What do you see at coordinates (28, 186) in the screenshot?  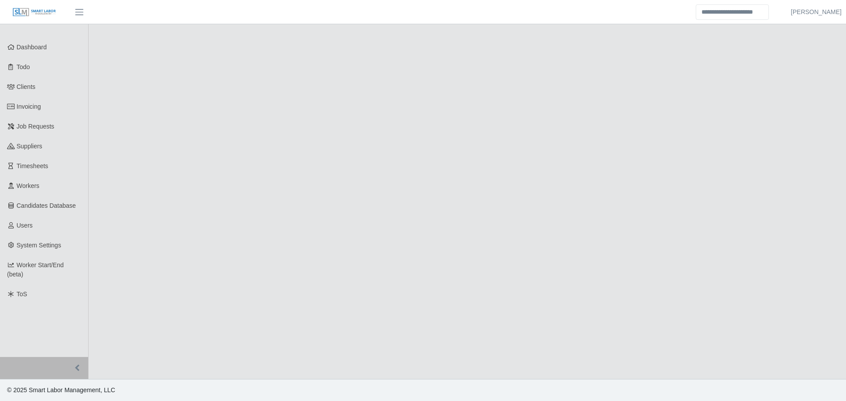 I see `span: Workers` at bounding box center [28, 186].